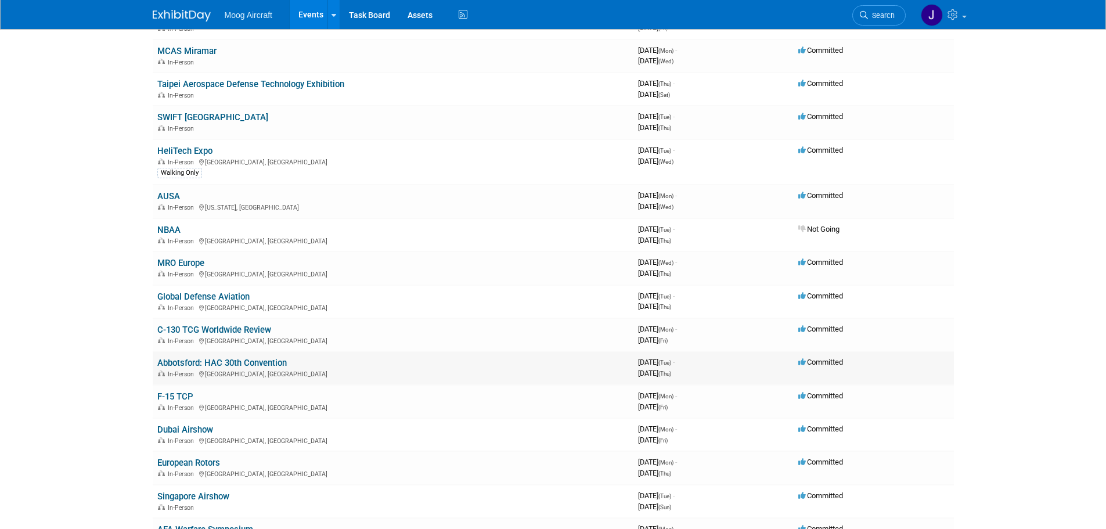 This screenshot has height=529, width=1106. Describe the element at coordinates (879, 15) in the screenshot. I see `a: Search` at that location.